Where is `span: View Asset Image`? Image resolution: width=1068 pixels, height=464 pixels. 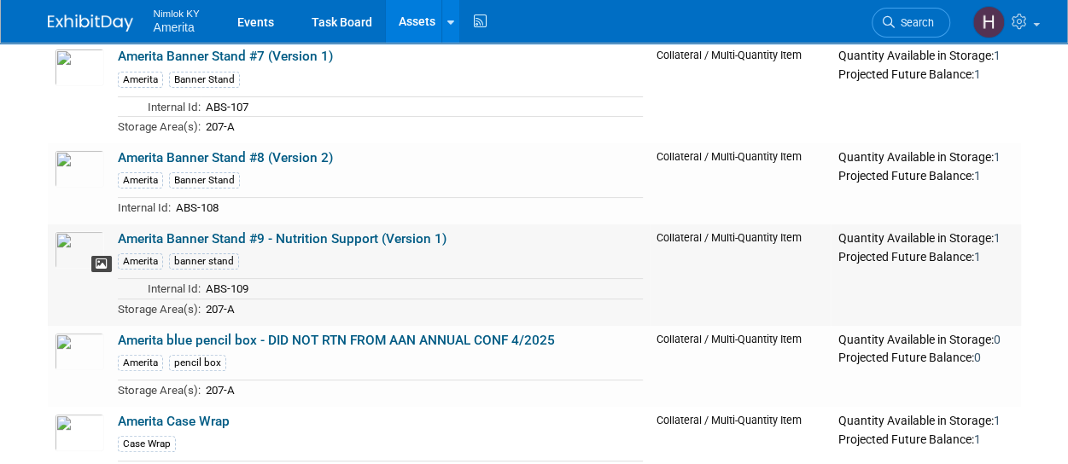 span: View Asset Image is located at coordinates (102, 264).